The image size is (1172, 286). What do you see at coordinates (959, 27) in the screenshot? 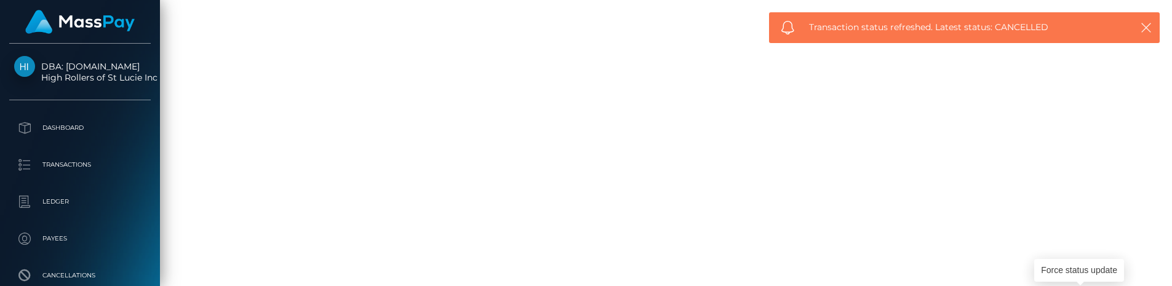
I see `span: Transaction status refreshed. Latest status: CANCELLED` at bounding box center [959, 27].